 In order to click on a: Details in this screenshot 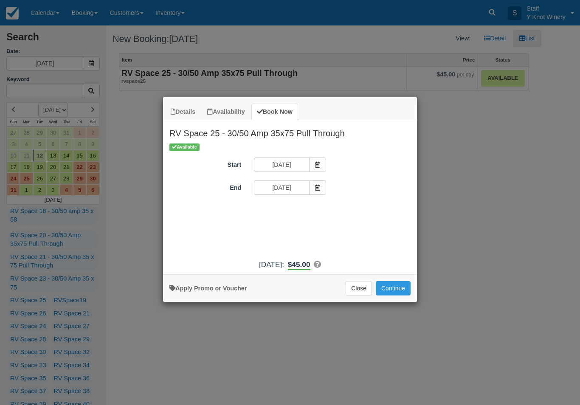, I will do `click(183, 112)`.